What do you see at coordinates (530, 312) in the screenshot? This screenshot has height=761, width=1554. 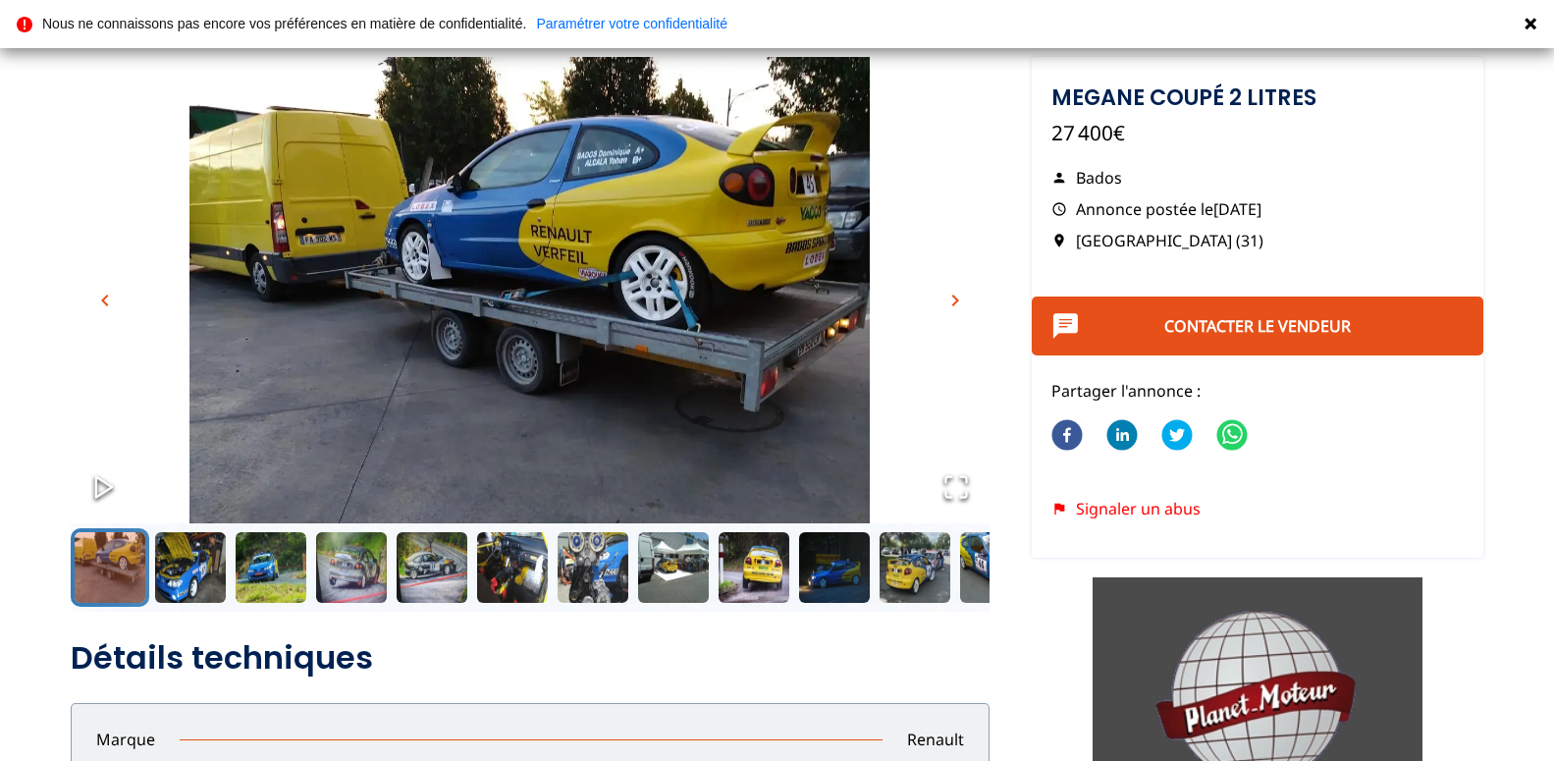 I see `img: image` at bounding box center [530, 312].